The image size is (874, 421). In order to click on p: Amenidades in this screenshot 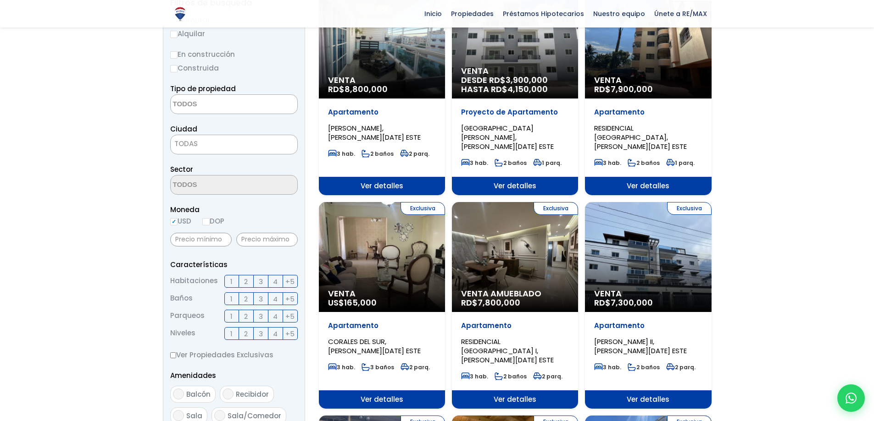, I will do `click(234, 376)`.